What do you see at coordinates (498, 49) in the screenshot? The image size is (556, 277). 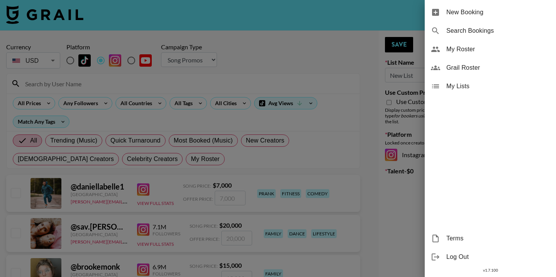 I see `span: My Roster` at bounding box center [498, 49].